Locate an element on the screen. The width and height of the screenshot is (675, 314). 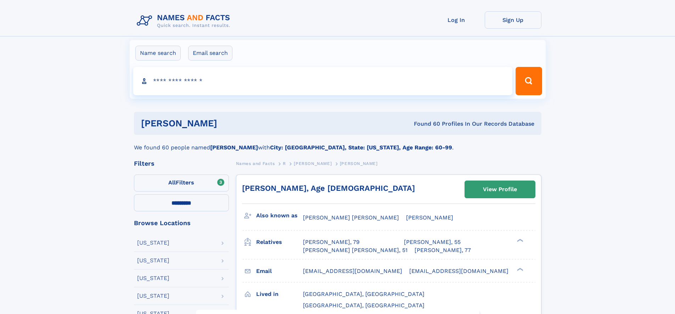
img: Logo Names and Facts is located at coordinates (185, 21).